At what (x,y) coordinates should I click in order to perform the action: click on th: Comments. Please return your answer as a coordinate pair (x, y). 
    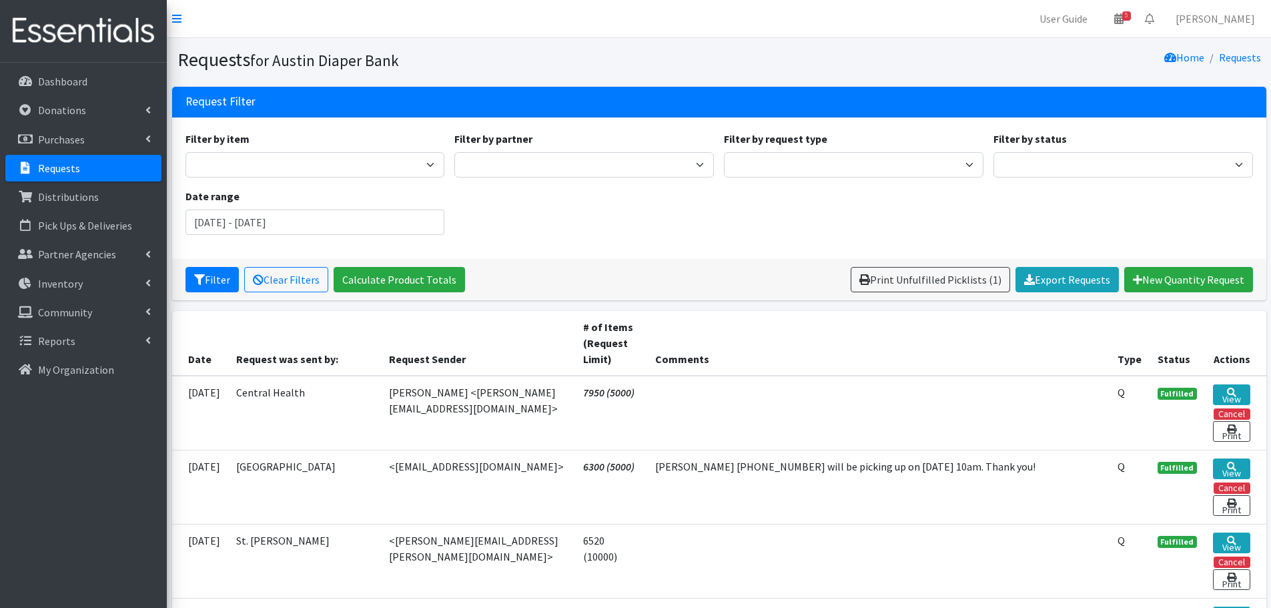
    Looking at the image, I should click on (878, 343).